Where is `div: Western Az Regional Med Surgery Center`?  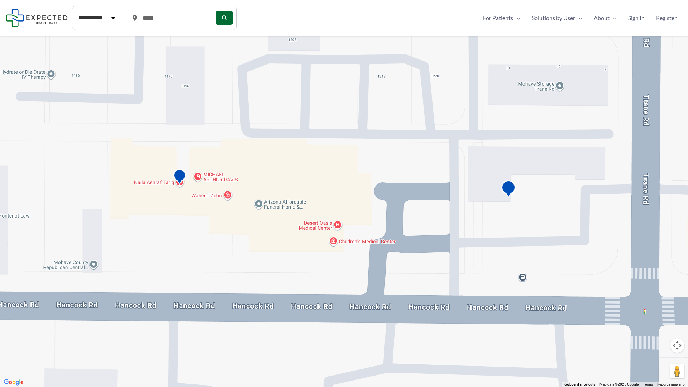
div: Western Az Regional Med Surgery Center is located at coordinates (179, 178).